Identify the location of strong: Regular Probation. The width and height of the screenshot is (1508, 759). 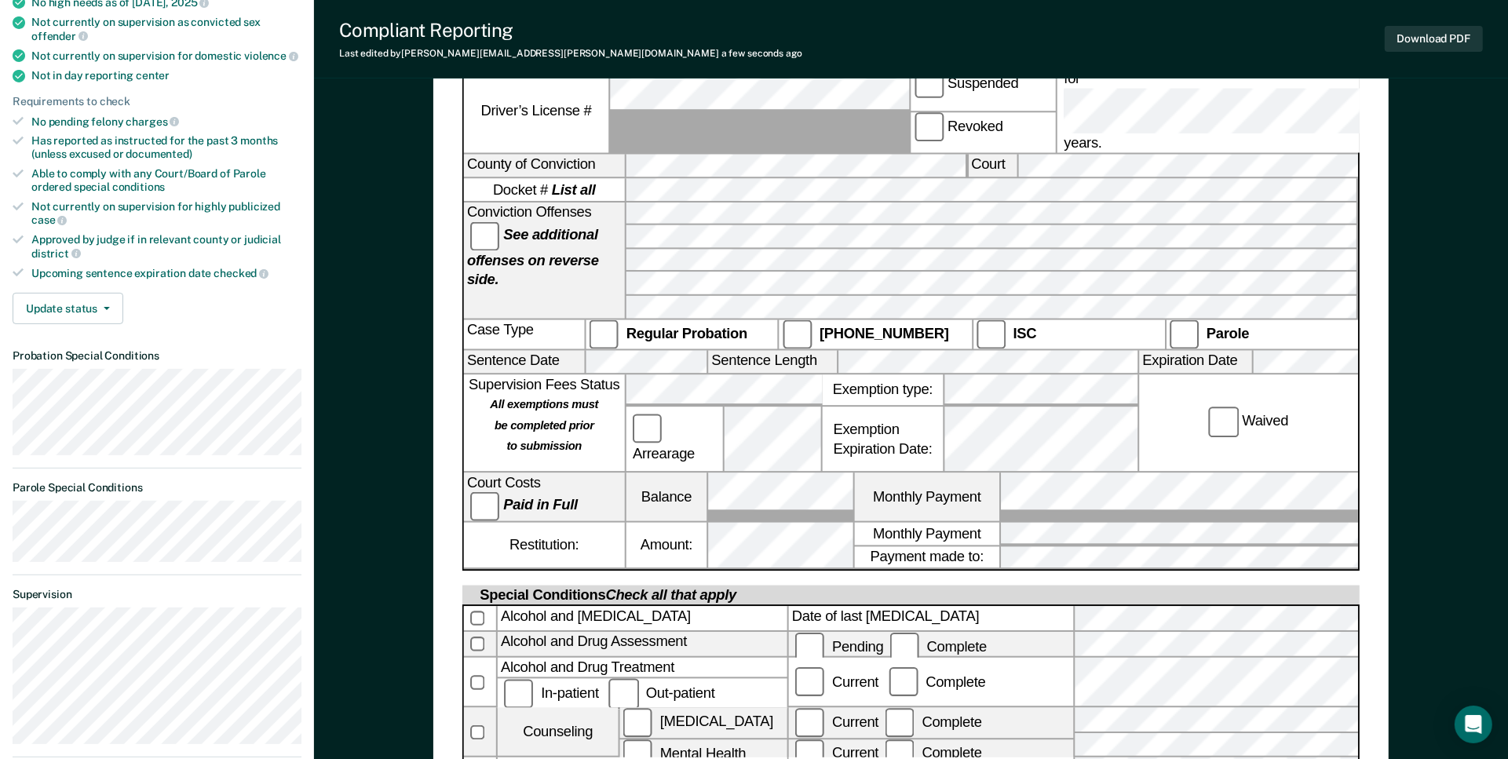
(687, 333).